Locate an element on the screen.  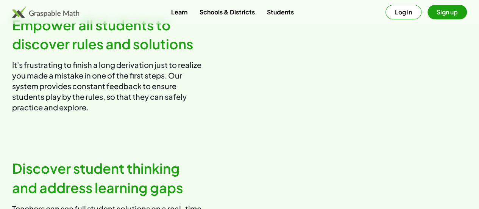
button: Log in is located at coordinates (404, 12).